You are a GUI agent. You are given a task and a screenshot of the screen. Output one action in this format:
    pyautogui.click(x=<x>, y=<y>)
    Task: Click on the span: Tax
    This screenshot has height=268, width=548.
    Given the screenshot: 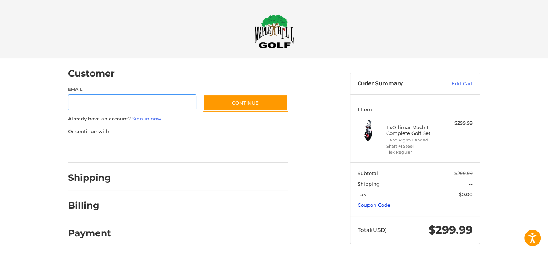 What is the action you would take?
    pyautogui.click(x=362, y=194)
    